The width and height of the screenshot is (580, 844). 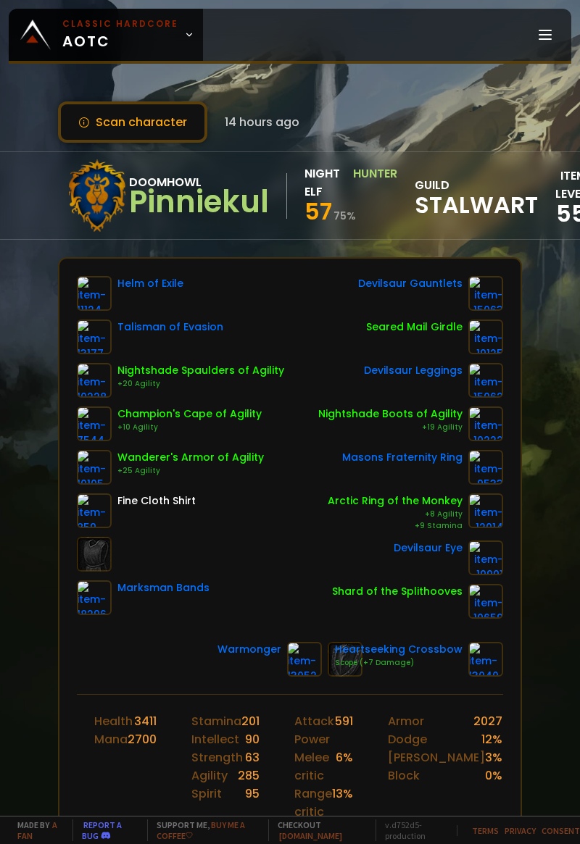 I want to click on img: item-19125, so click(x=486, y=337).